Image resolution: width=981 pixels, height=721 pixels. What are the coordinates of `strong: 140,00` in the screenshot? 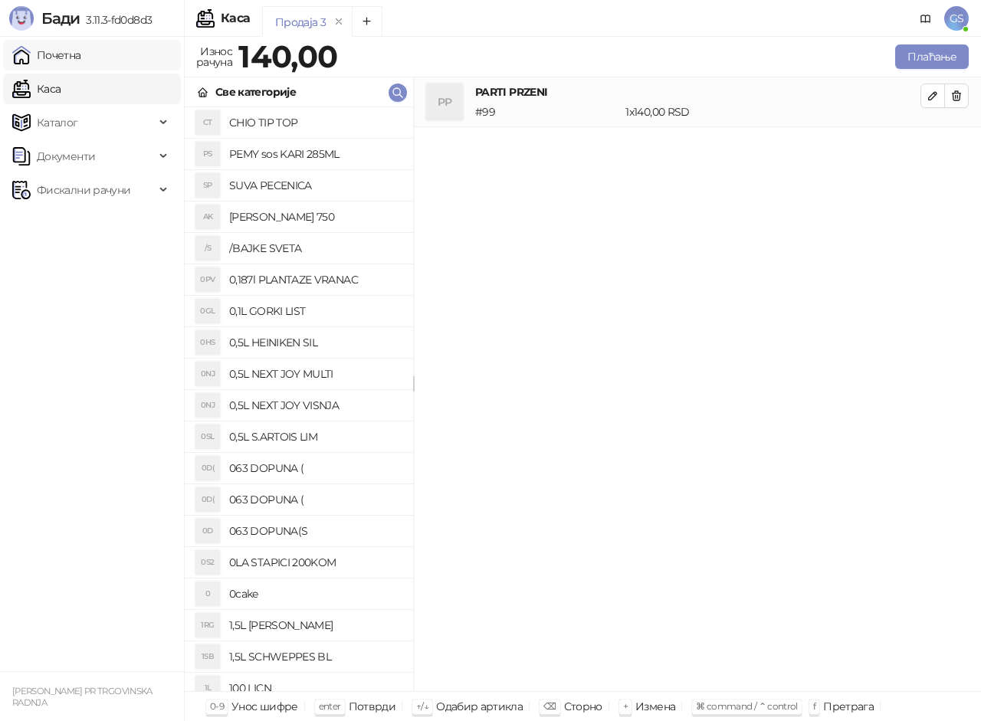 It's located at (287, 56).